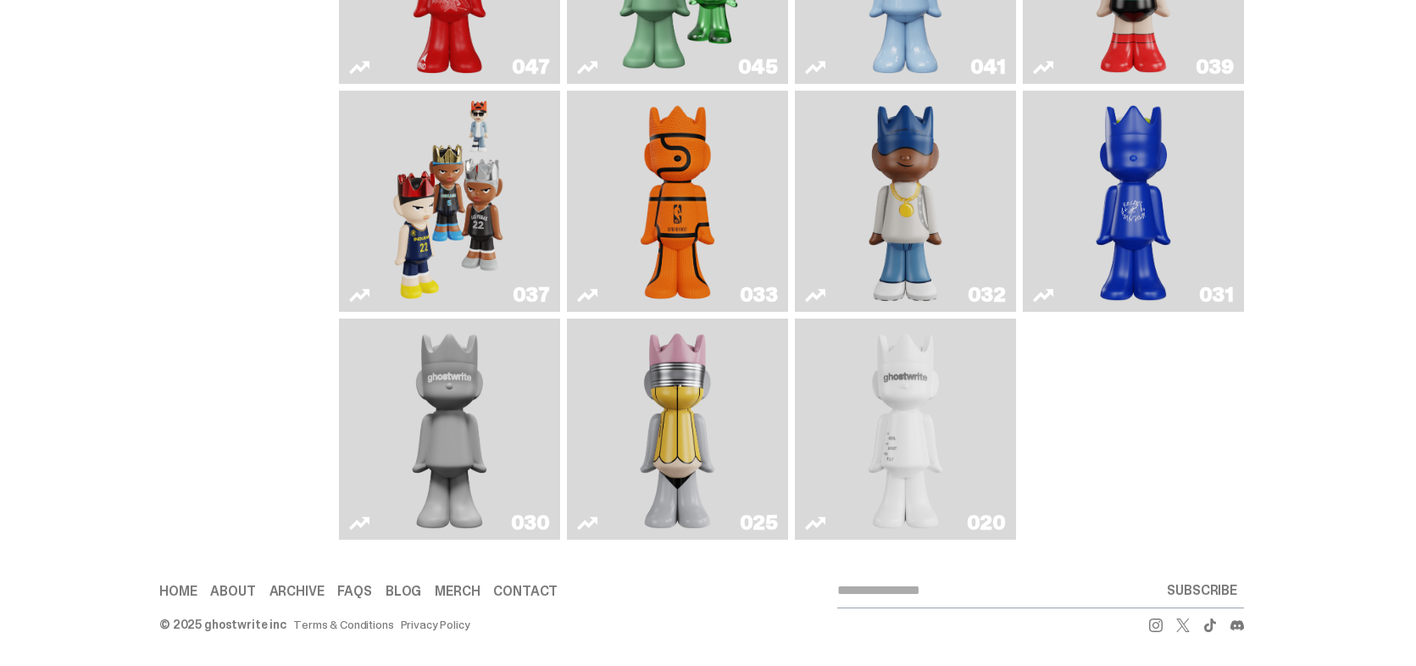  Describe the element at coordinates (450, 201) in the screenshot. I see `img: Game Face (2024)` at that location.